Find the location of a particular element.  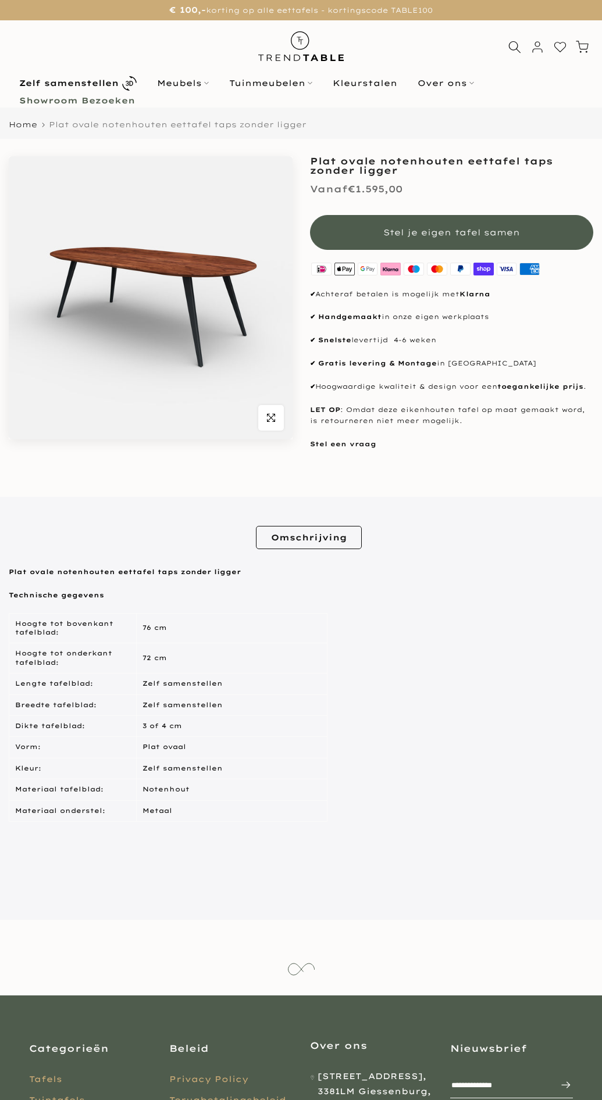

h1: Plat ovale notenhouten eettafel taps zonder ligger is located at coordinates (452, 166).